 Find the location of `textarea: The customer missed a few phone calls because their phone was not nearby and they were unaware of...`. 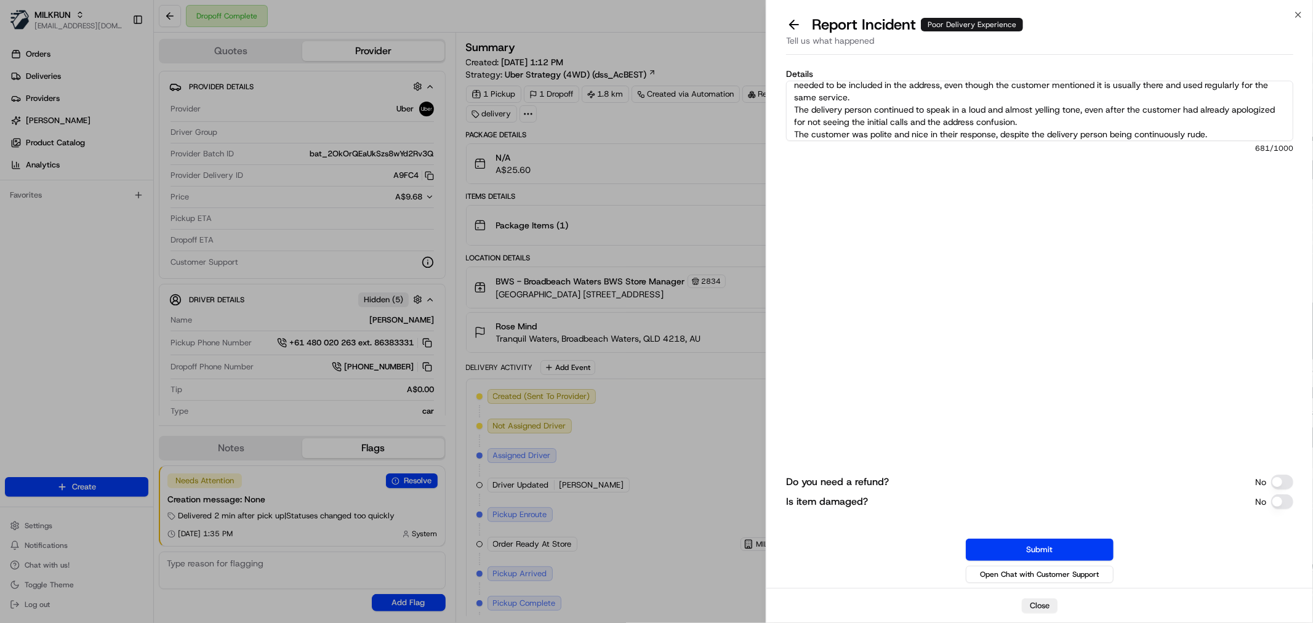

textarea: The customer missed a few phone calls because their phone was not nearby and they were unaware of... is located at coordinates (1040, 111).